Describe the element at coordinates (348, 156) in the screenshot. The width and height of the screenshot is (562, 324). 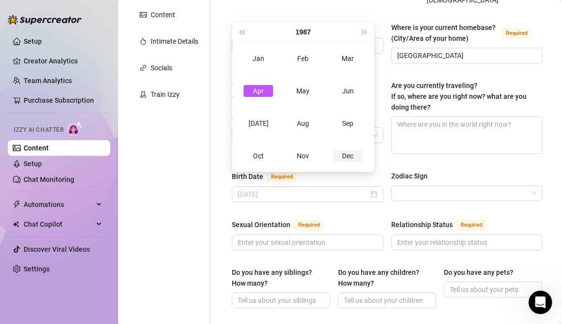
I see `div: Dec` at that location.